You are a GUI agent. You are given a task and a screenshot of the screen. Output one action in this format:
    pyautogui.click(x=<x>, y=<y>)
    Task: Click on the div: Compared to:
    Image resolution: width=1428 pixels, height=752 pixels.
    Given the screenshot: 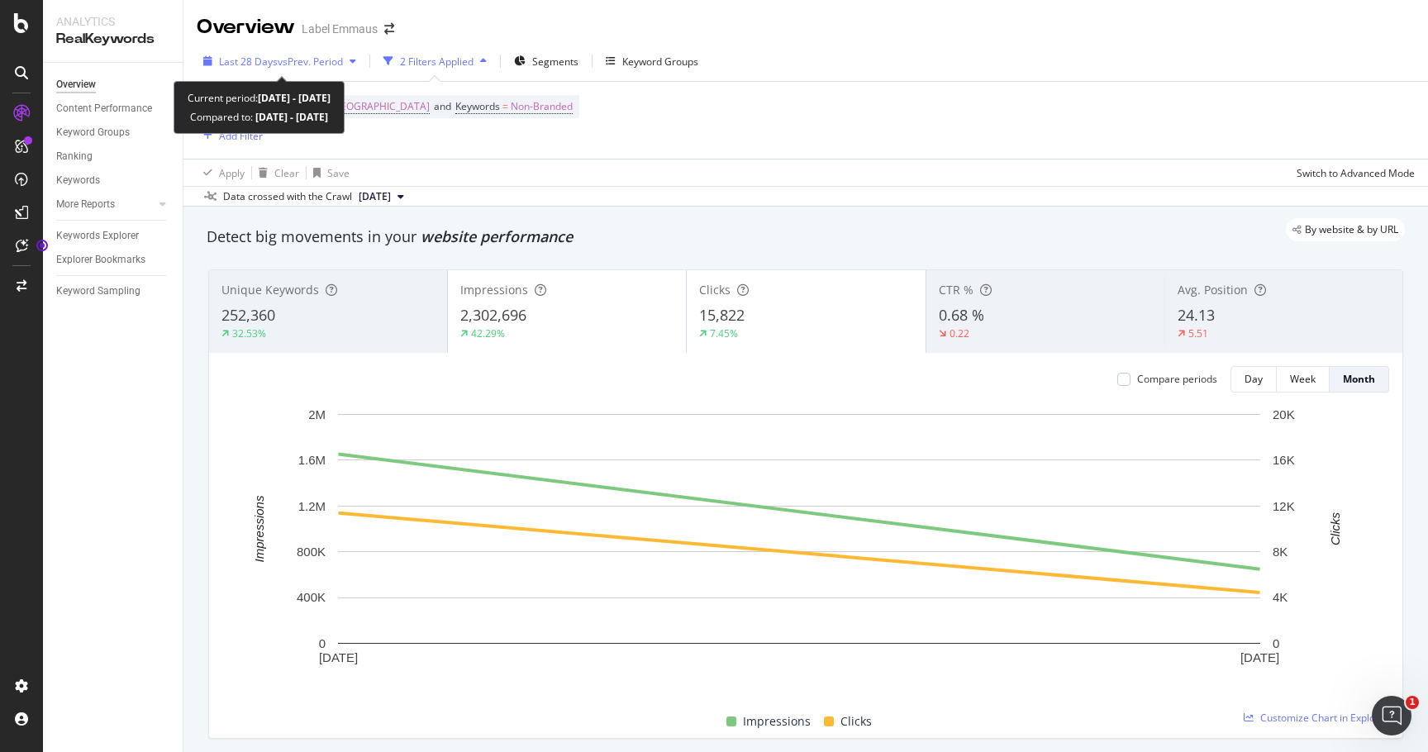 What is the action you would take?
    pyautogui.click(x=259, y=117)
    